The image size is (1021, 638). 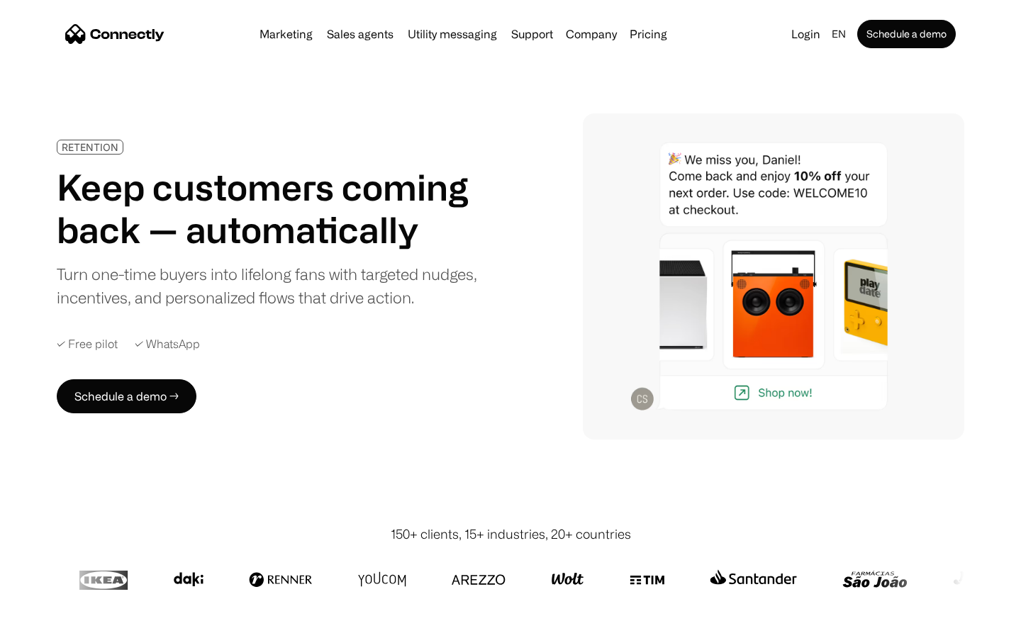 I want to click on a: Pricing, so click(x=648, y=34).